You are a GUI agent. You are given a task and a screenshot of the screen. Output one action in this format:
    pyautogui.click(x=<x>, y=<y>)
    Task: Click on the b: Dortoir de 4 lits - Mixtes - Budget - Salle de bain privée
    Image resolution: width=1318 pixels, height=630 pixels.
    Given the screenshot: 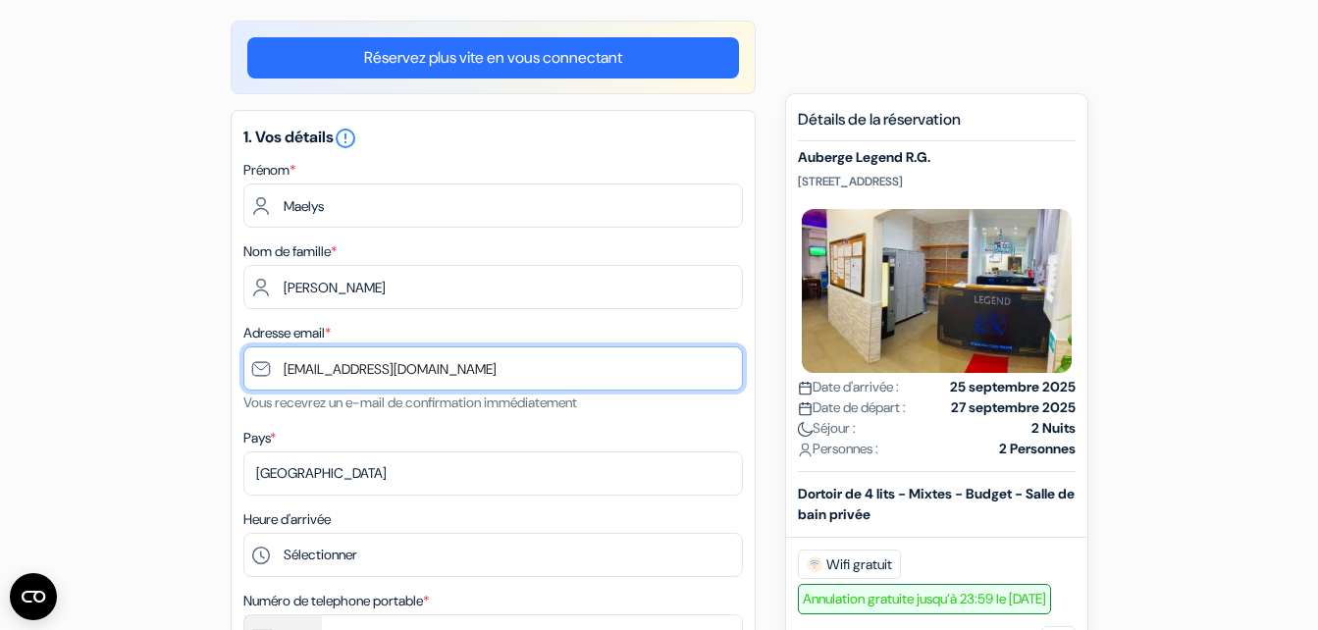 What is the action you would take?
    pyautogui.click(x=937, y=504)
    